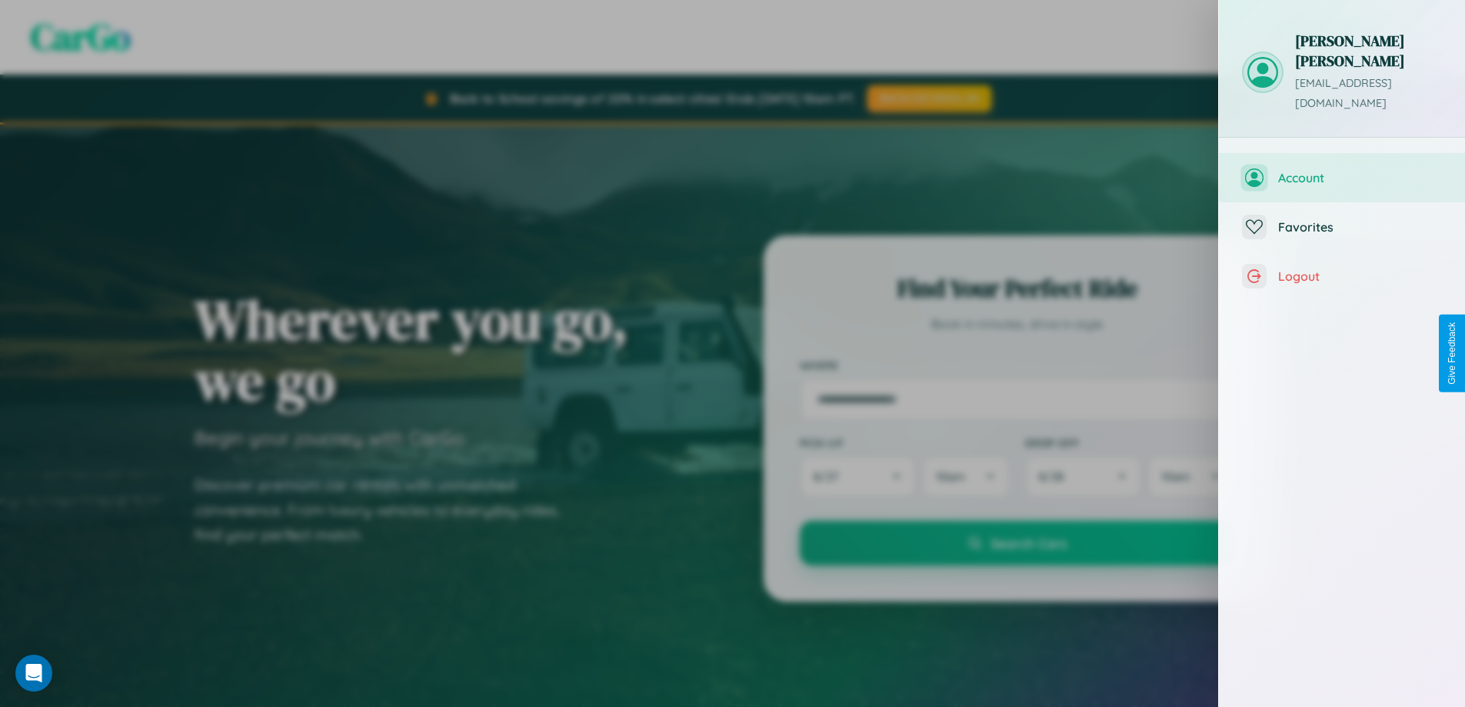  Describe the element at coordinates (1342, 227) in the screenshot. I see `button: Favorites` at that location.